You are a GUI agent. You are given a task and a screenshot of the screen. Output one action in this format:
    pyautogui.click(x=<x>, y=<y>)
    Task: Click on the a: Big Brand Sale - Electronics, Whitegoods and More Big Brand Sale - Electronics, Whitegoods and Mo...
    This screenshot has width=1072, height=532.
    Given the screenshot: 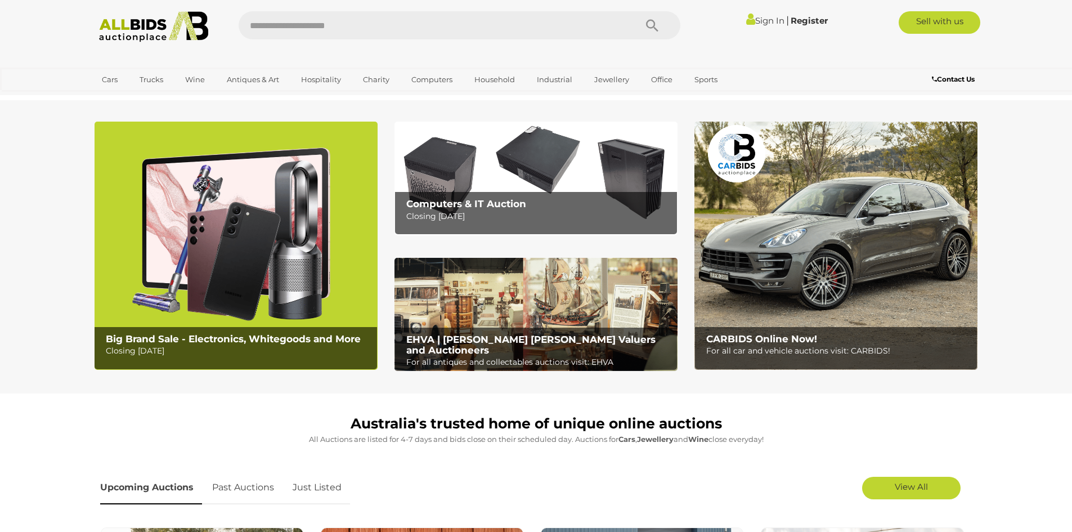 What is the action you would take?
    pyautogui.click(x=236, y=245)
    